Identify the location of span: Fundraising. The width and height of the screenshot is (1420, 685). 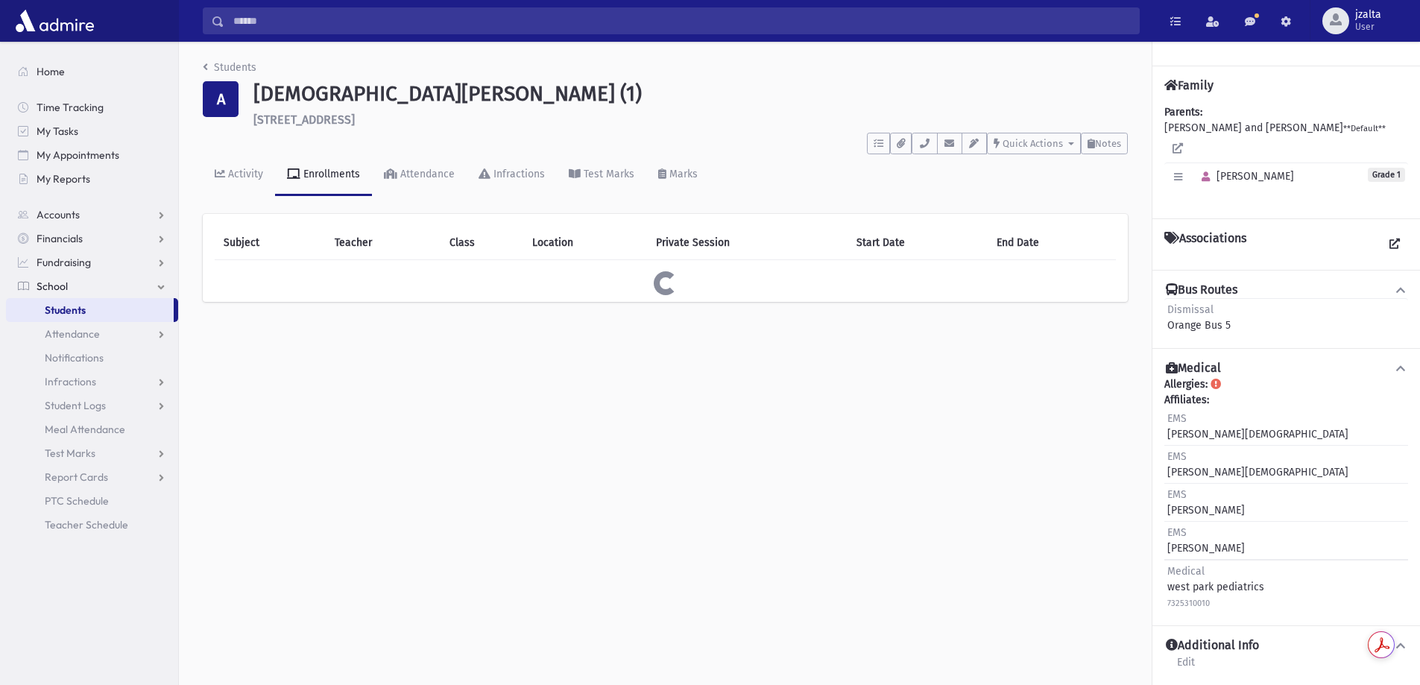
(63, 262).